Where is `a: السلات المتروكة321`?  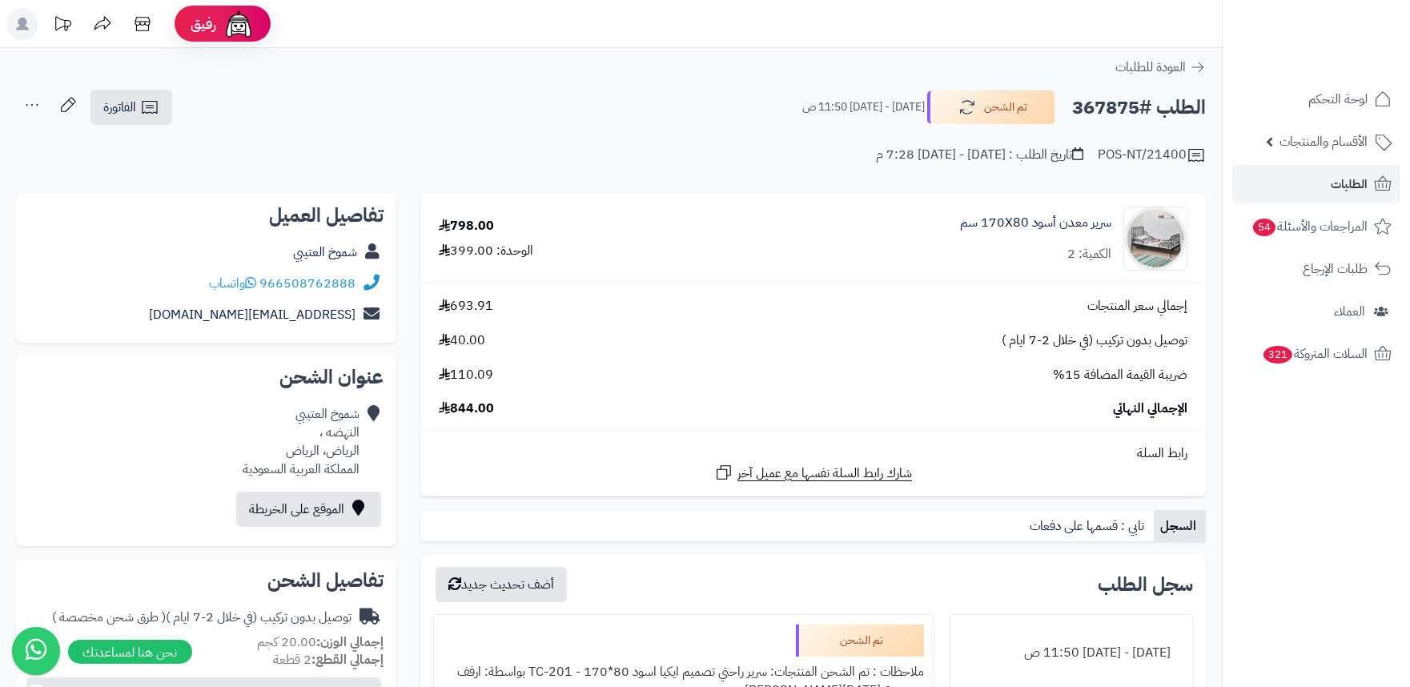
a: السلات المتروكة321 is located at coordinates (1316, 354).